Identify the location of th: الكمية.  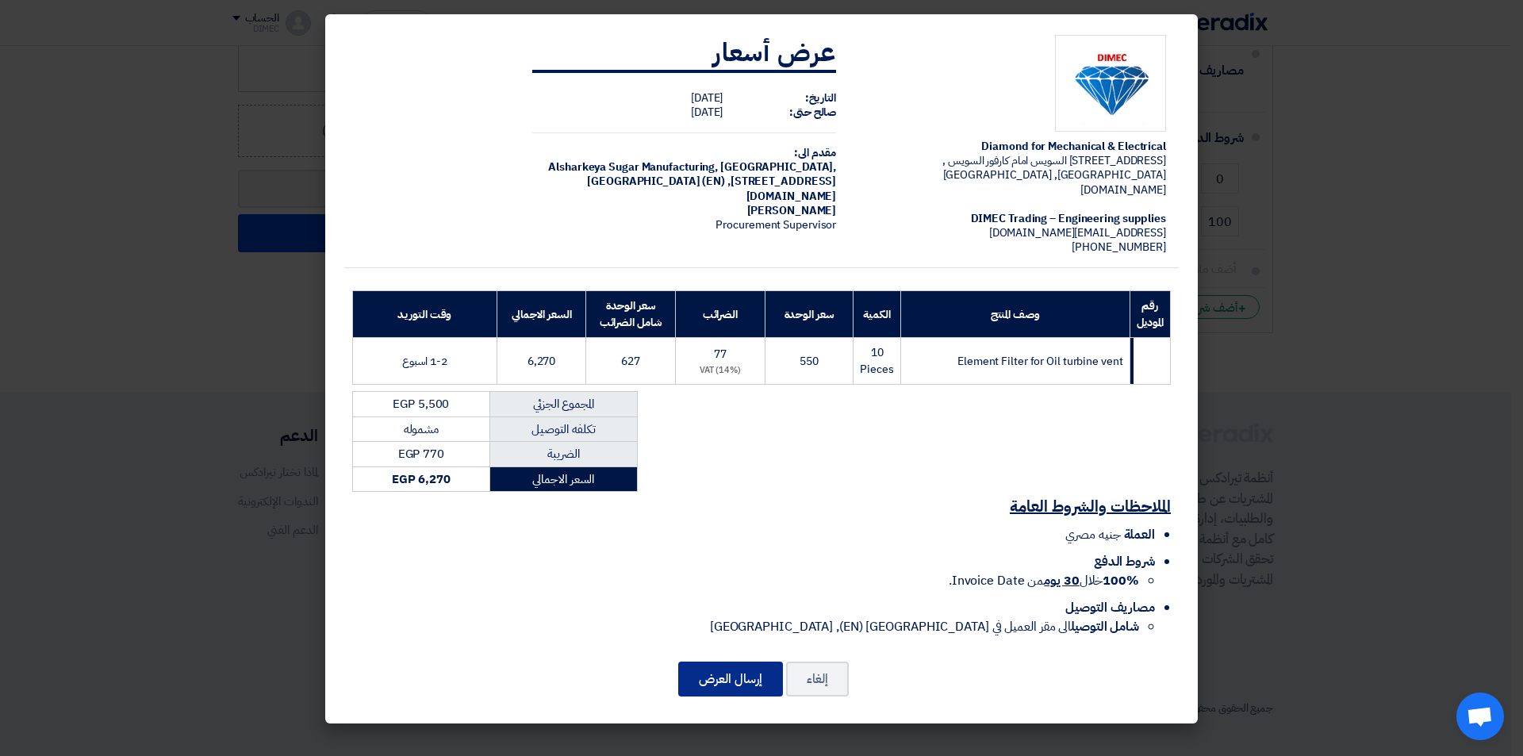
(877, 314).